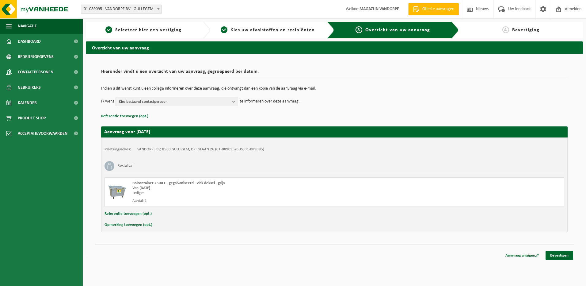  Describe the element at coordinates (143, 30) in the screenshot. I see `a: 1Selecteer hier een vestiging` at that location.